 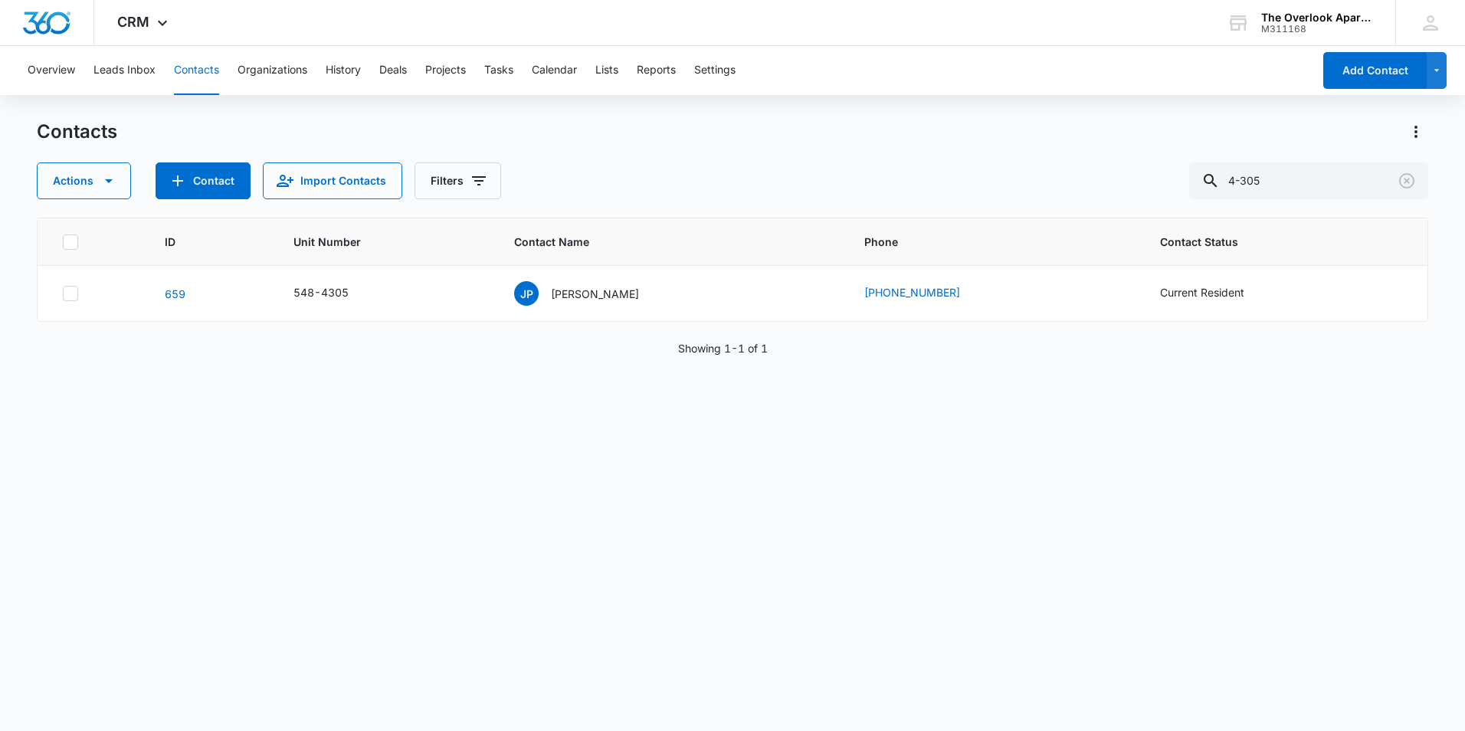 What do you see at coordinates (723, 348) in the screenshot?
I see `p: Showing 1-1 of 1` at bounding box center [723, 348].